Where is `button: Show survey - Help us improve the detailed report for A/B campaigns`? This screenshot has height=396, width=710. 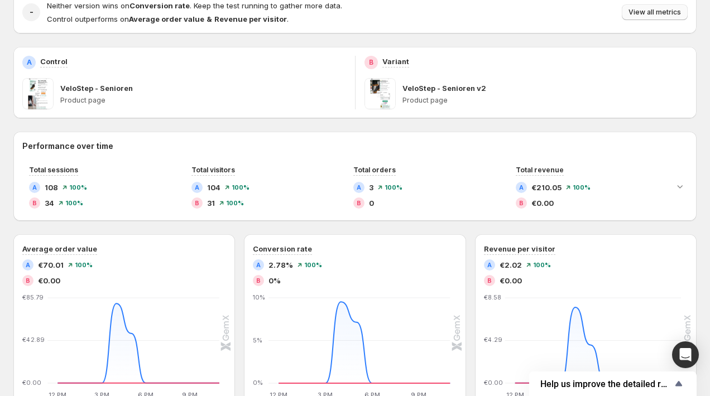 button: Show survey - Help us improve the detailed report for A/B campaigns is located at coordinates (613, 384).